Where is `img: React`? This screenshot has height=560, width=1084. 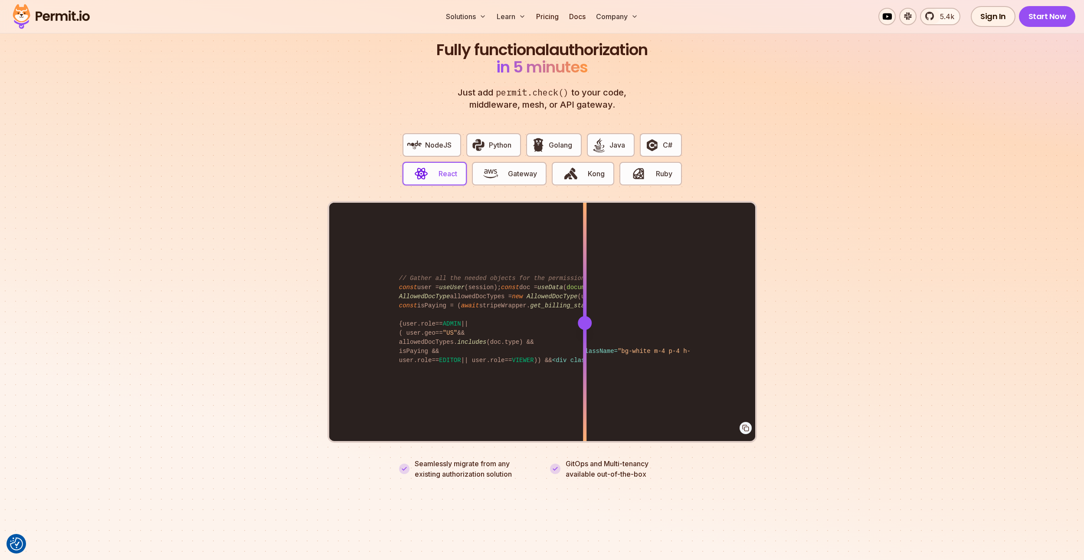 img: React is located at coordinates (421, 174).